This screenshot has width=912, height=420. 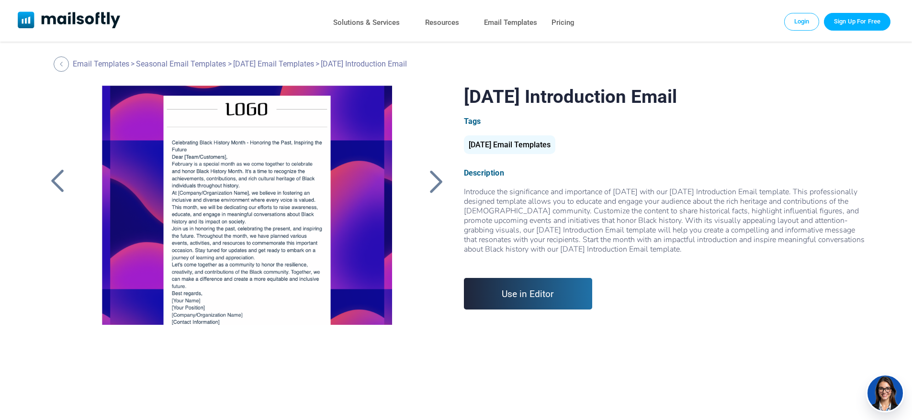 I want to click on div: Tags, so click(x=665, y=121).